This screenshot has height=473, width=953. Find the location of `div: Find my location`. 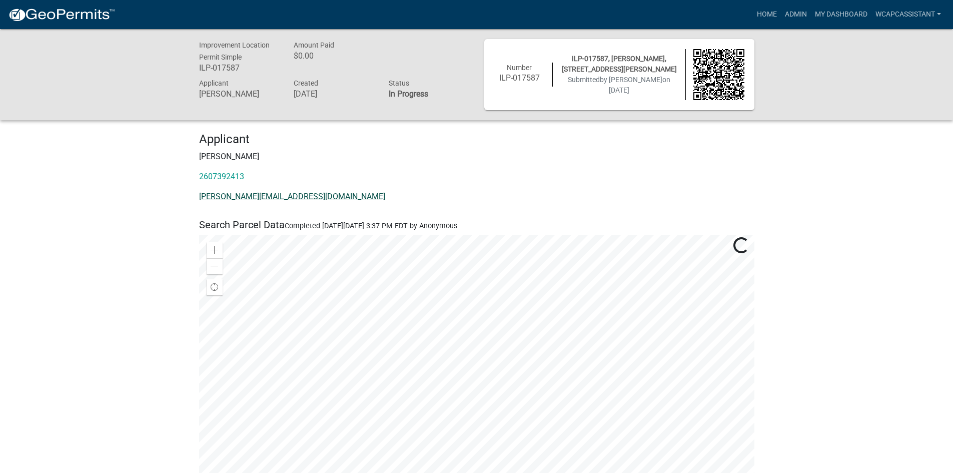

div: Find my location is located at coordinates (215, 287).